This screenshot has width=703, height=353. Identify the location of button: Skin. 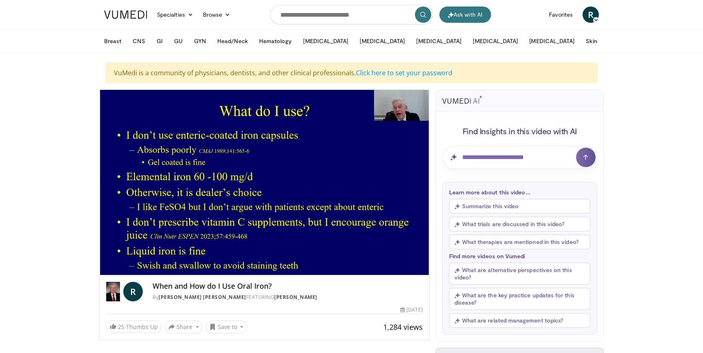
(591, 41).